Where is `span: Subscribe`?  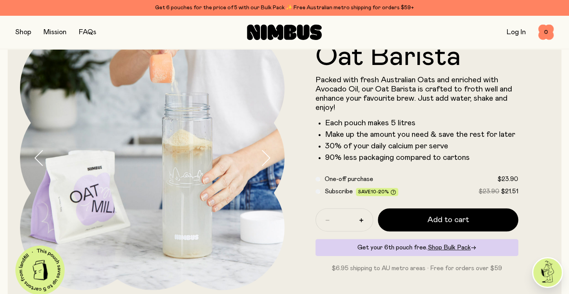 span: Subscribe is located at coordinates (338, 192).